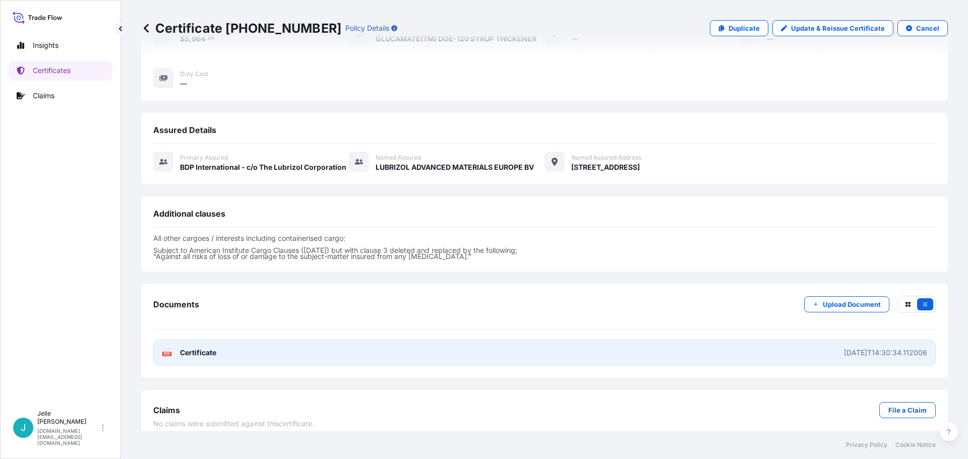 Image resolution: width=968 pixels, height=459 pixels. I want to click on a: Certificates, so click(61, 71).